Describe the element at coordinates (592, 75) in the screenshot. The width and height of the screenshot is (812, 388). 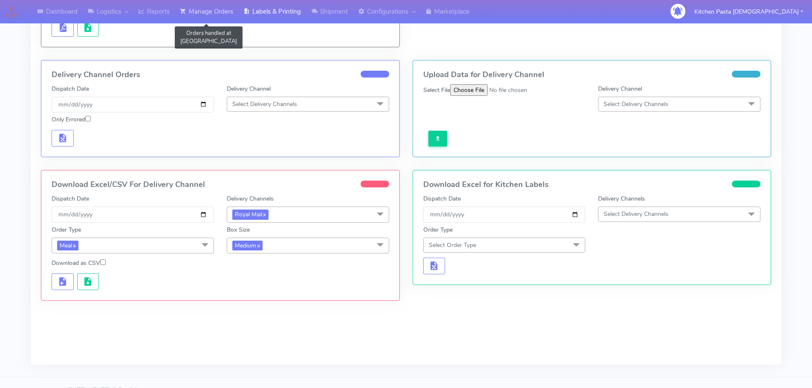
I see `h4: Upload Data for Delivery Channel` at that location.